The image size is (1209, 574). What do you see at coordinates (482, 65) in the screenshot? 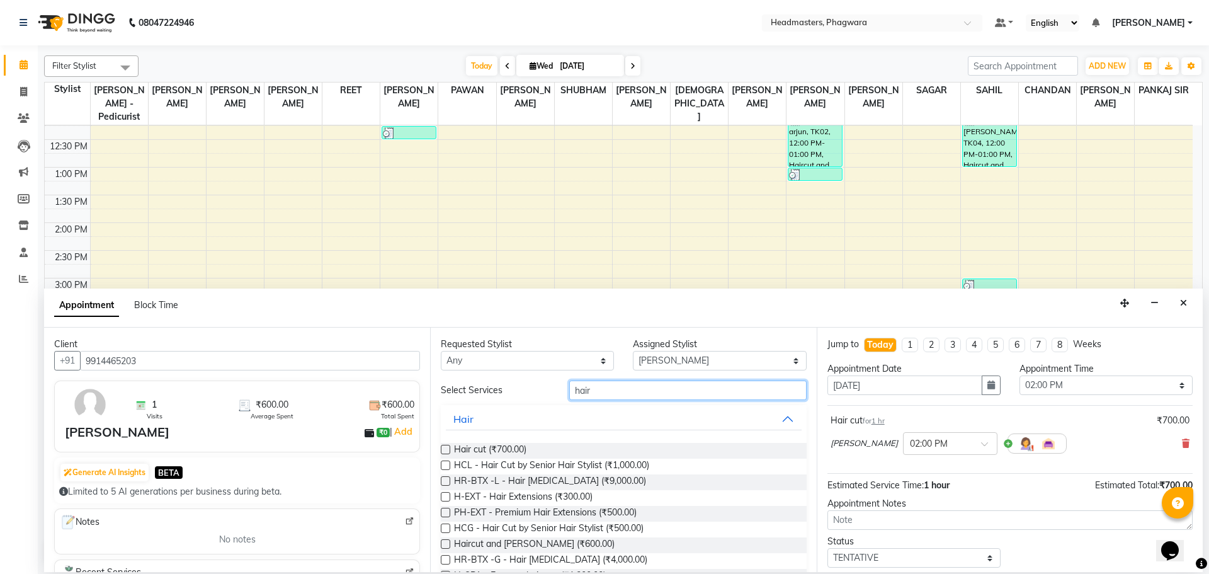
I see `span: Today` at bounding box center [482, 65].